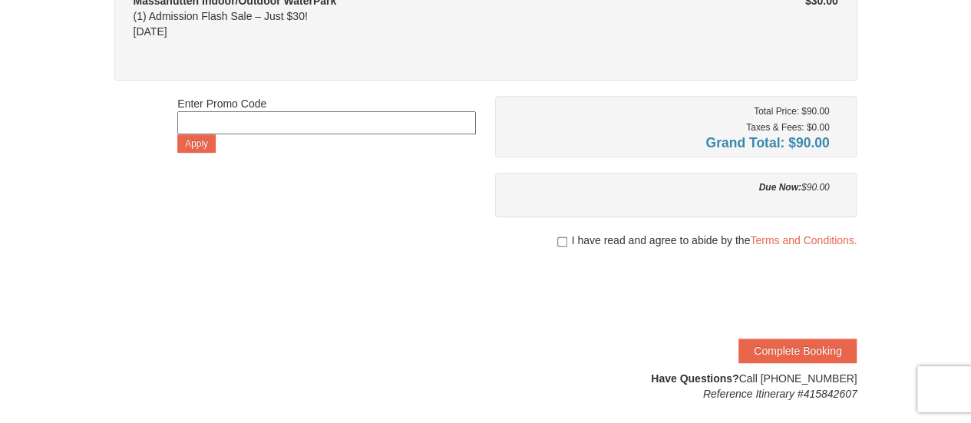 The width and height of the screenshot is (971, 423). I want to click on strong: Have Questions?, so click(695, 379).